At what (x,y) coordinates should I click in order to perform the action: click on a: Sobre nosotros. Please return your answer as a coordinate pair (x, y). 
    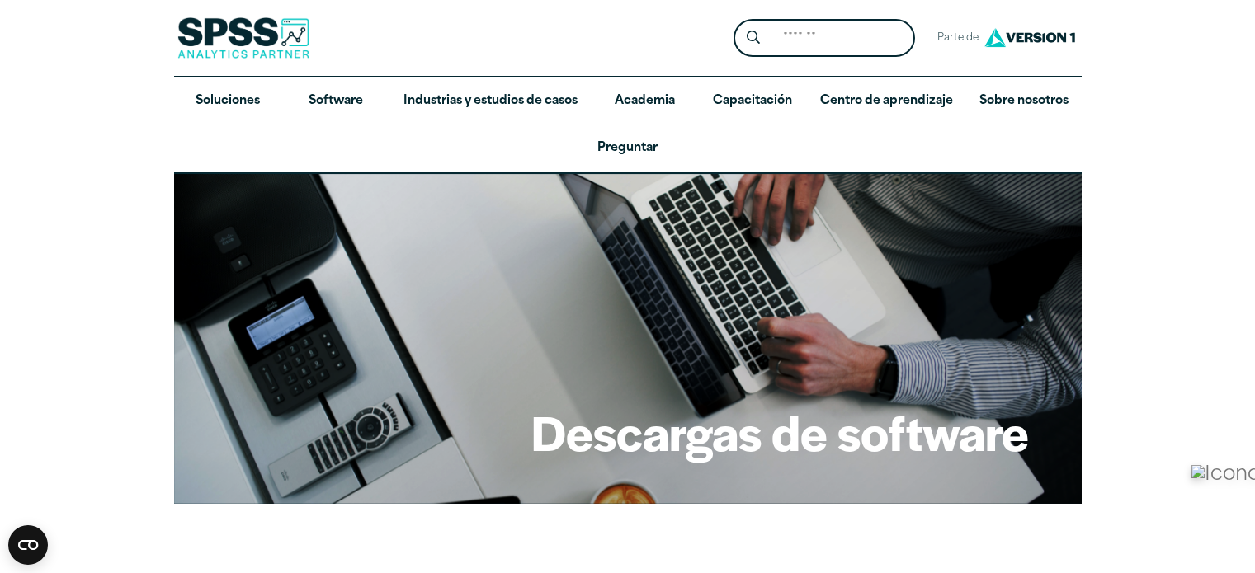
    Looking at the image, I should click on (1024, 101).